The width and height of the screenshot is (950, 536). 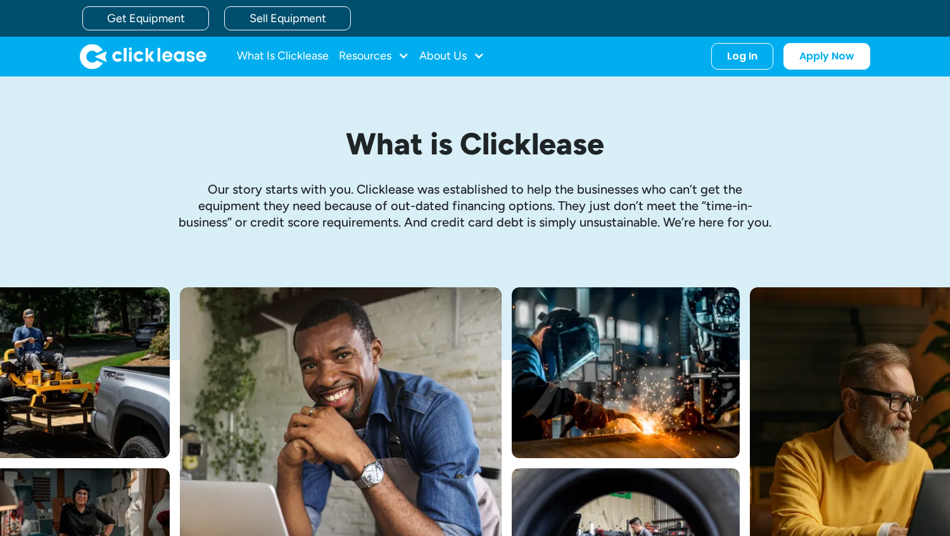 I want to click on div: Resources, so click(x=374, y=56).